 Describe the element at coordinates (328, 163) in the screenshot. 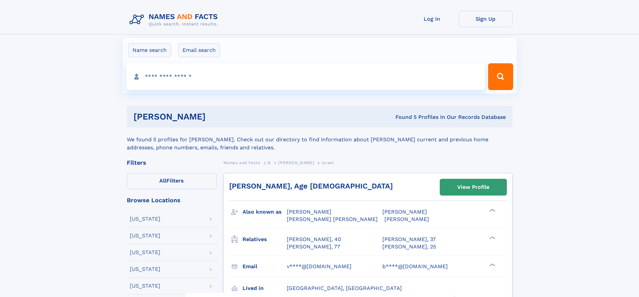

I see `span: Israel` at that location.